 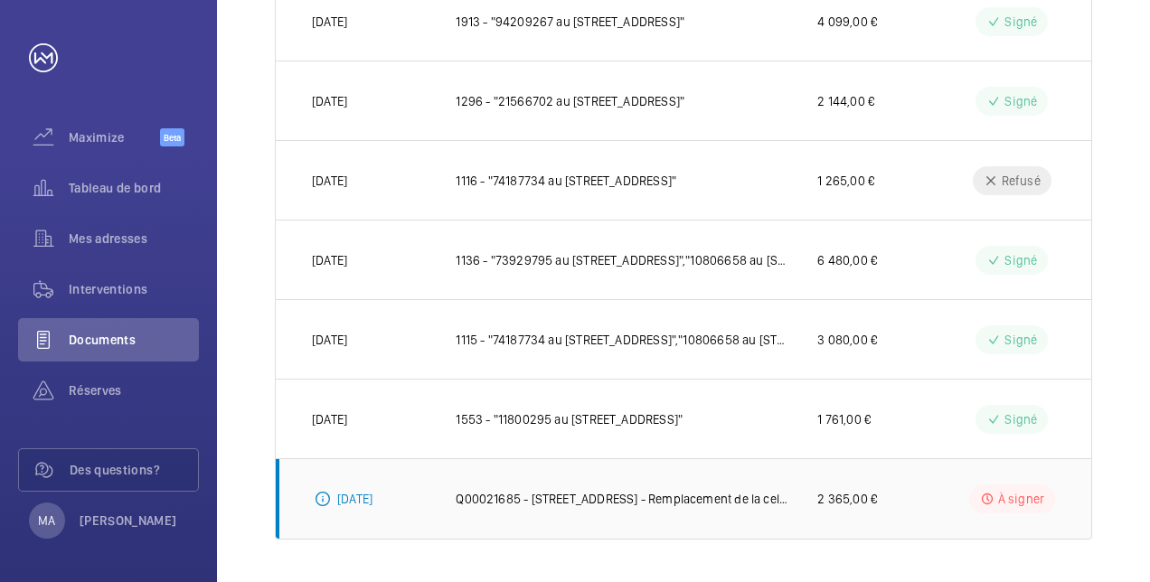 I want to click on p: Refusé, so click(x=1021, y=181).